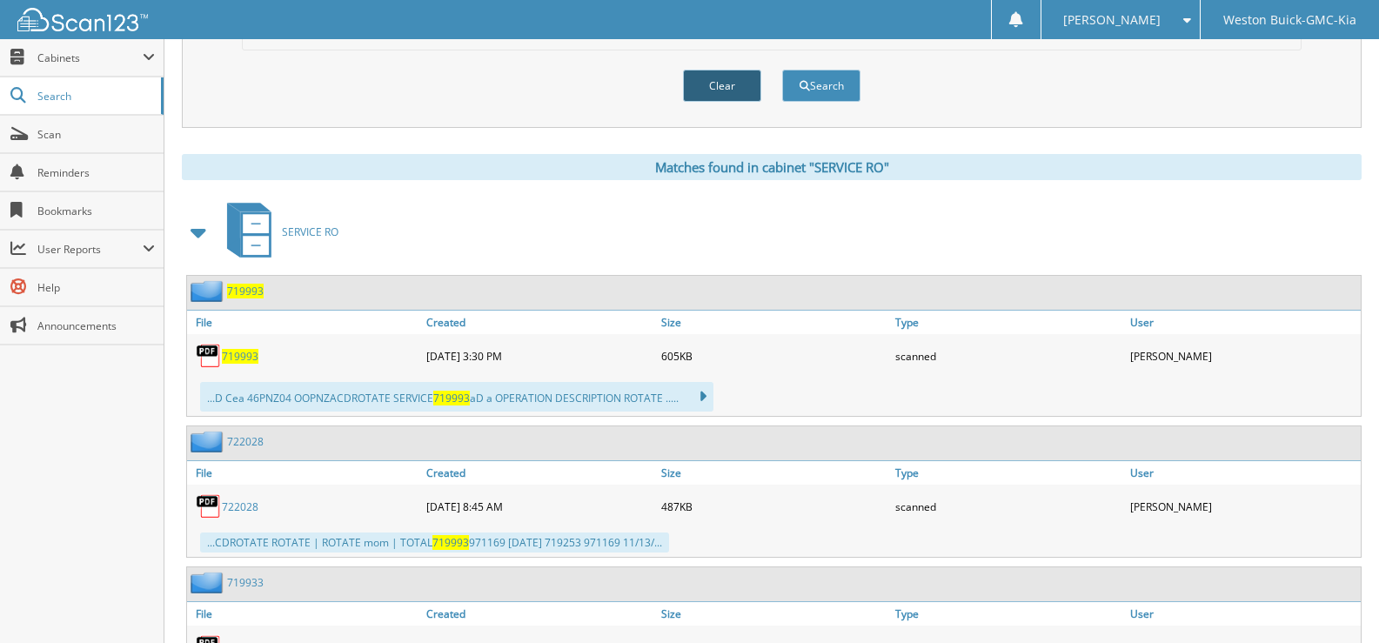 The width and height of the screenshot is (1379, 643). What do you see at coordinates (90, 249) in the screenshot?
I see `span: User Reports` at bounding box center [90, 249].